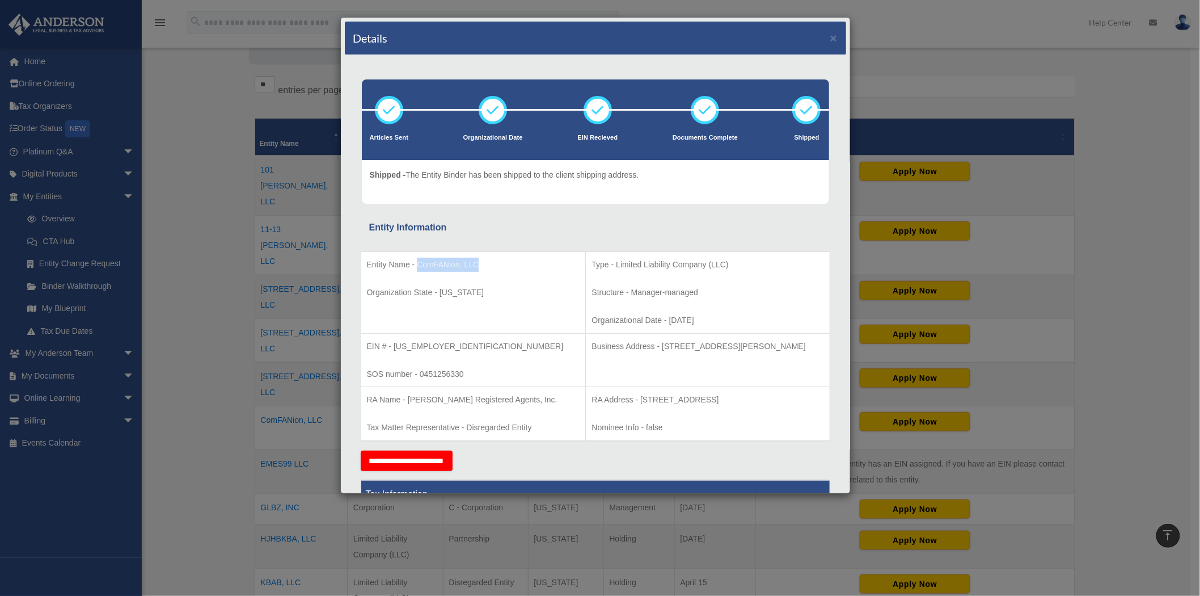  What do you see at coordinates (370, 38) in the screenshot?
I see `h4: Details` at bounding box center [370, 38].